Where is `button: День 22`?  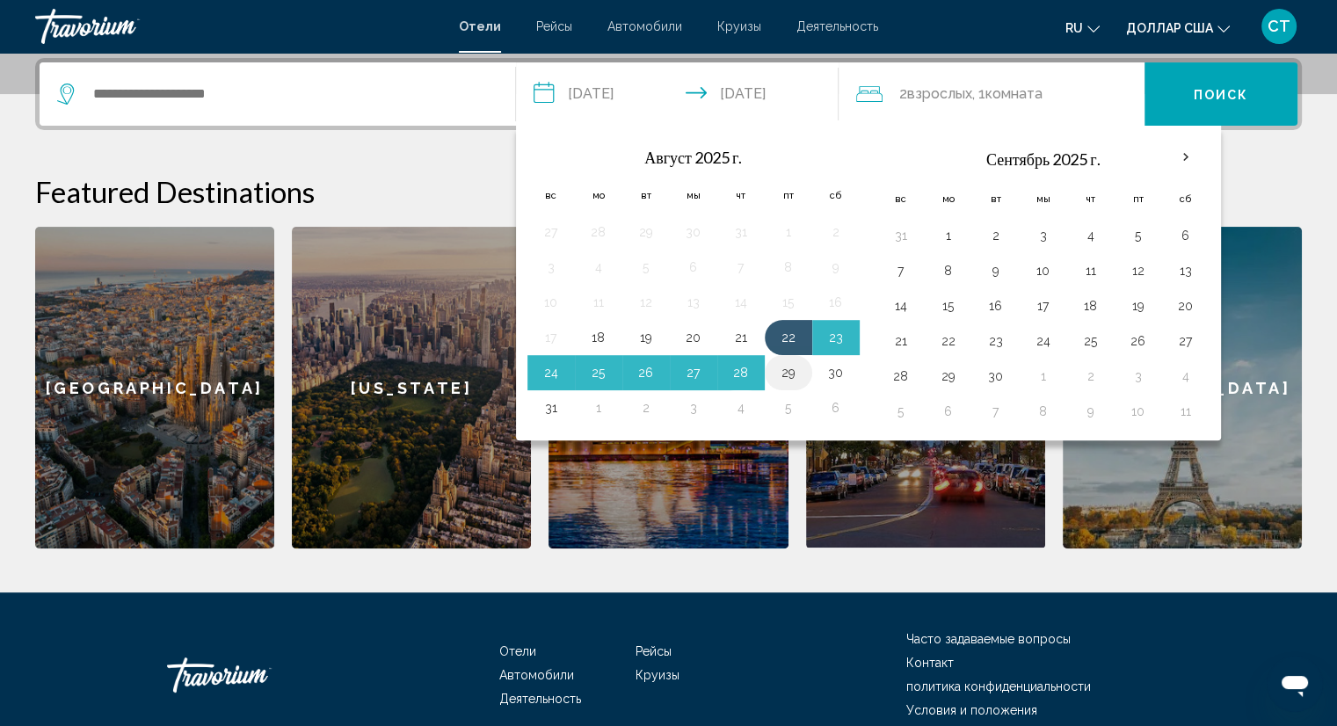
button: День 22 is located at coordinates (949, 341).